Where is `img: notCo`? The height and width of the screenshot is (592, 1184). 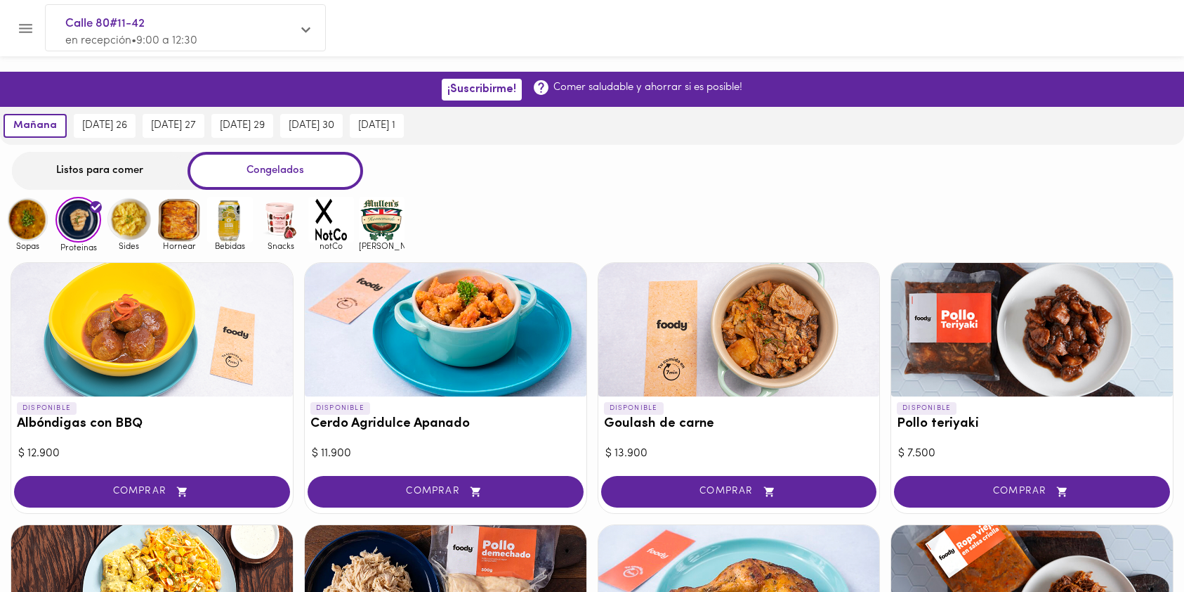
img: notCo is located at coordinates (331, 219).